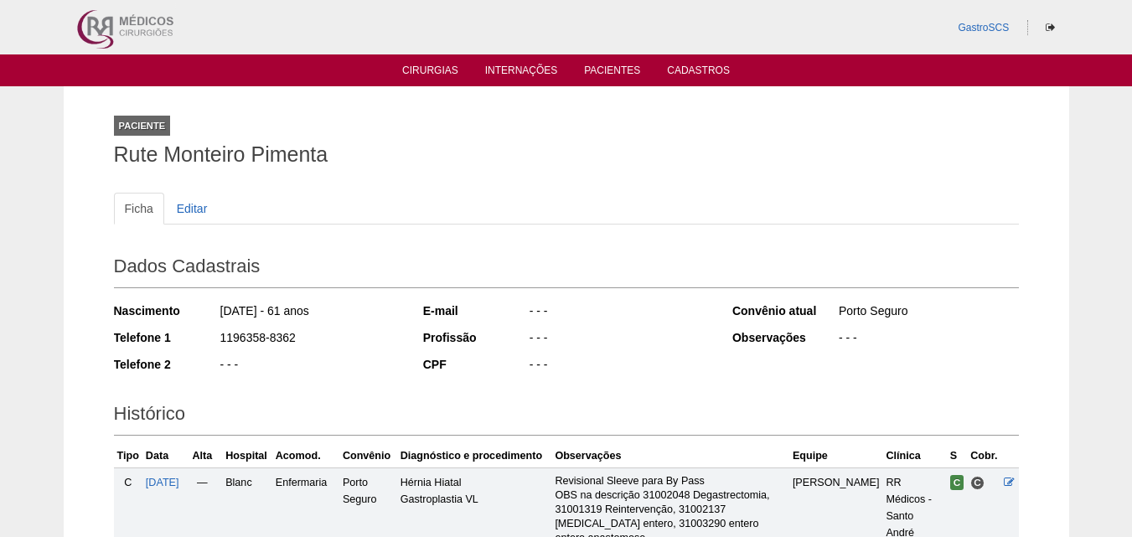 The image size is (1132, 537). What do you see at coordinates (203, 456) in the screenshot?
I see `th: Alta` at bounding box center [203, 456].